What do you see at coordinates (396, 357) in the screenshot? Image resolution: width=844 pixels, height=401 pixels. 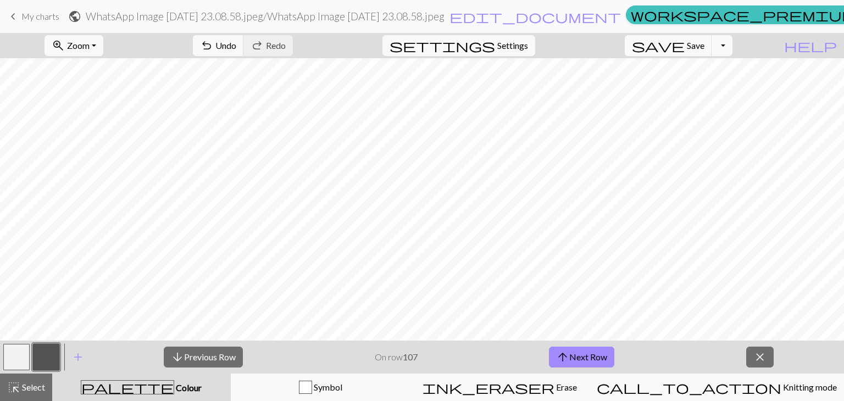 I see `p: On row` at bounding box center [396, 357].